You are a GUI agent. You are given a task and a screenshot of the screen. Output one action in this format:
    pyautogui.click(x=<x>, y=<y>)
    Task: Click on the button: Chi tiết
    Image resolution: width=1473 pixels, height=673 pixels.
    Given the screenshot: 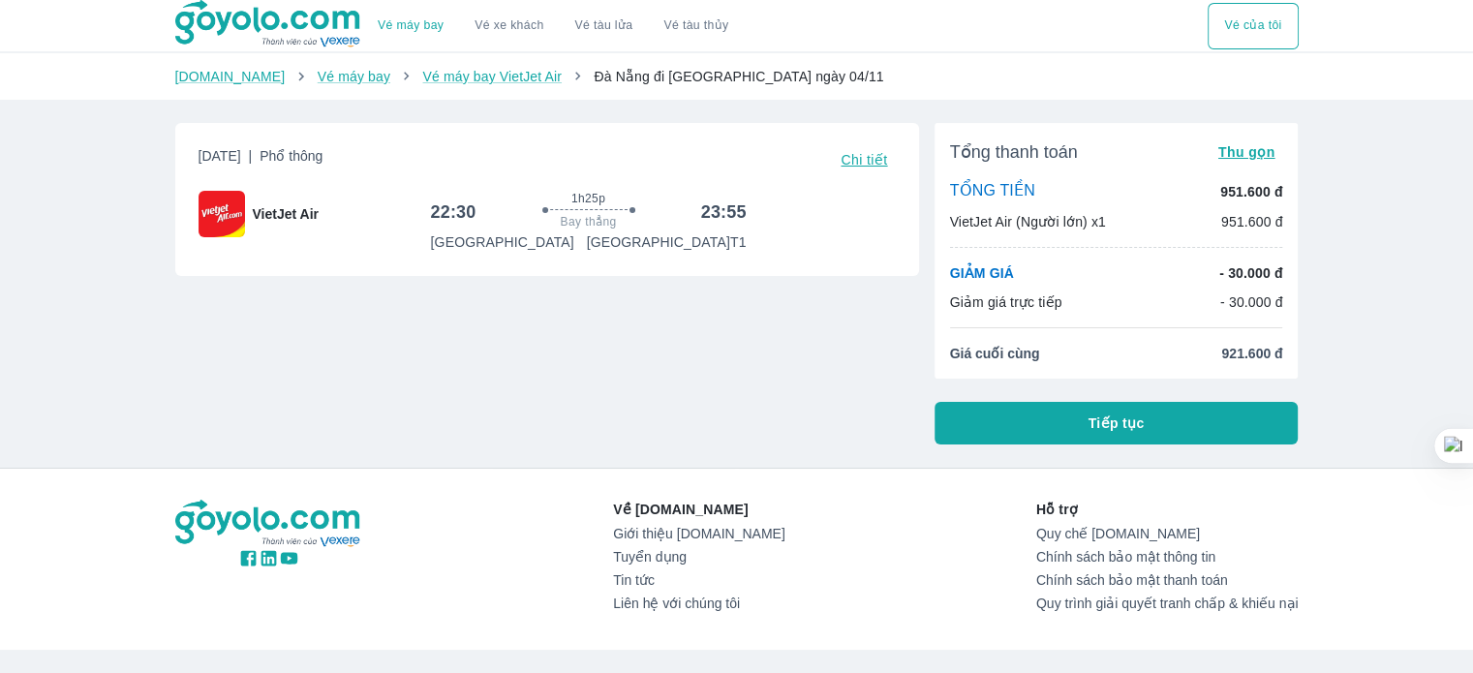 What is the action you would take?
    pyautogui.click(x=864, y=160)
    